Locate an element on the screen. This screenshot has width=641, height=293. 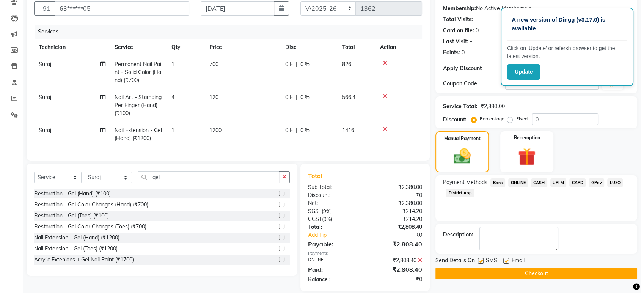
label: Redemption is located at coordinates (526, 138).